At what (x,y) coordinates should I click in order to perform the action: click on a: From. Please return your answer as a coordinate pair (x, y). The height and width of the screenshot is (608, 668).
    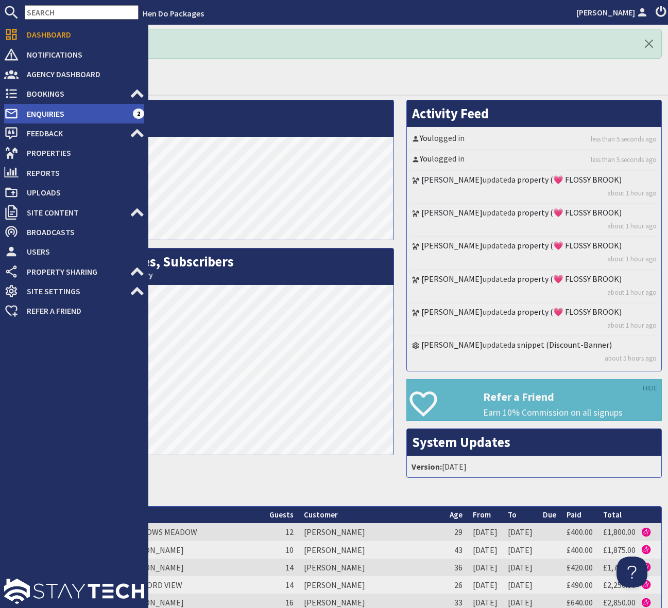
    Looking at the image, I should click on (481, 515).